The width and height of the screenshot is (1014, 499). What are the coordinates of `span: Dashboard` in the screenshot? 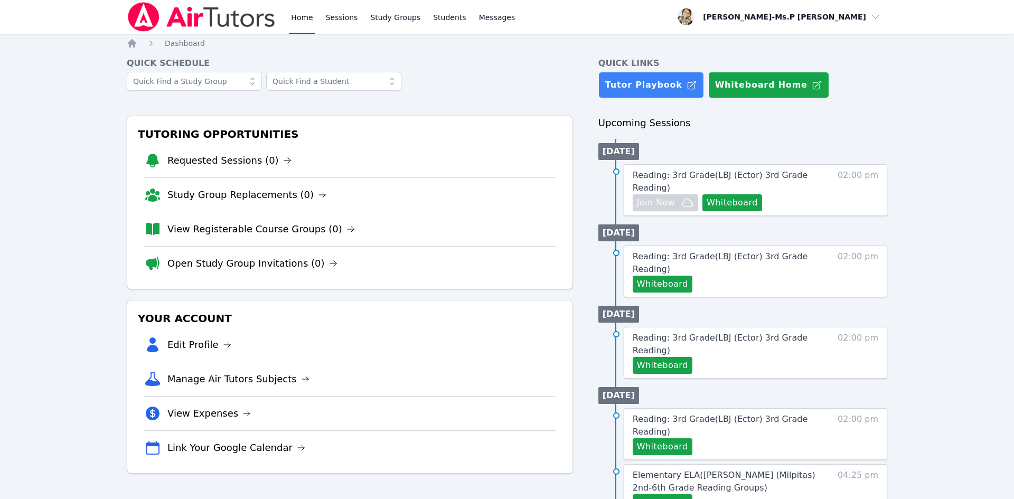 It's located at (185, 43).